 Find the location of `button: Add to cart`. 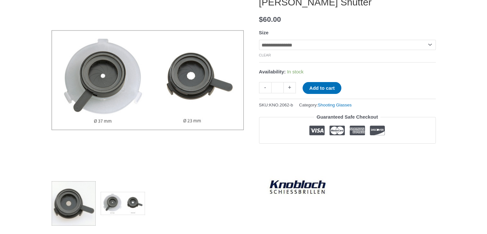

button: Add to cart is located at coordinates (322, 88).